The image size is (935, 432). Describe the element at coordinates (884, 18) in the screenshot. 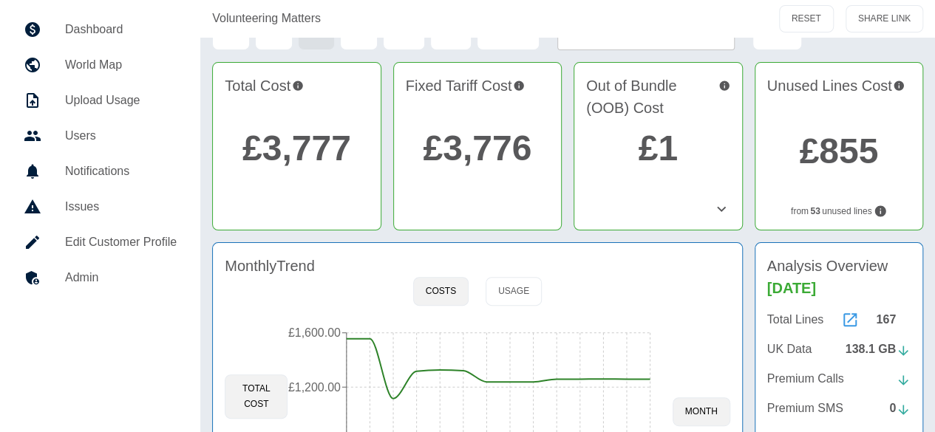

I see `button: SHARE LINK` at that location.